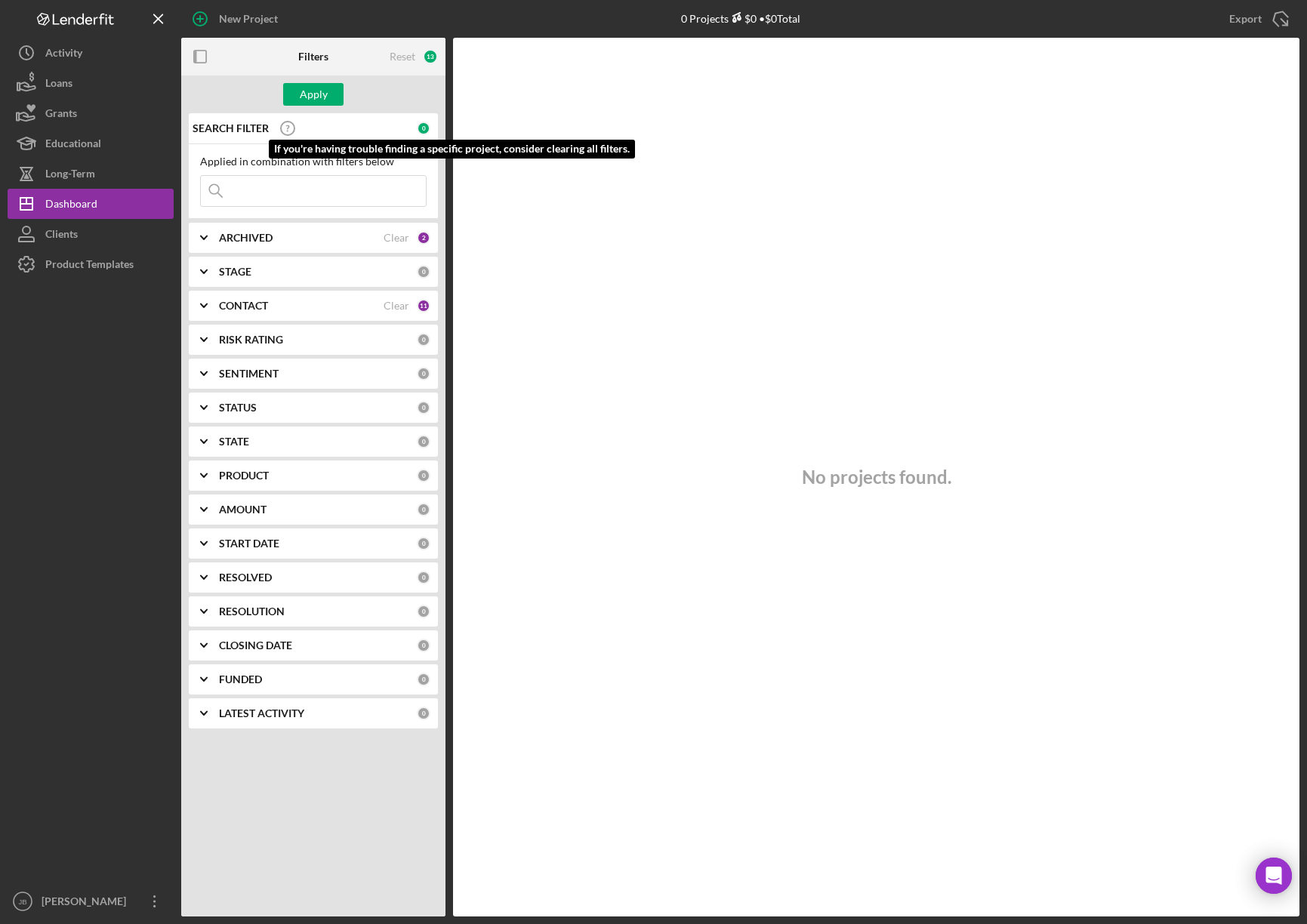 The image size is (1307, 924). Describe the element at coordinates (71, 206) in the screenshot. I see `div: Dashboard` at that location.